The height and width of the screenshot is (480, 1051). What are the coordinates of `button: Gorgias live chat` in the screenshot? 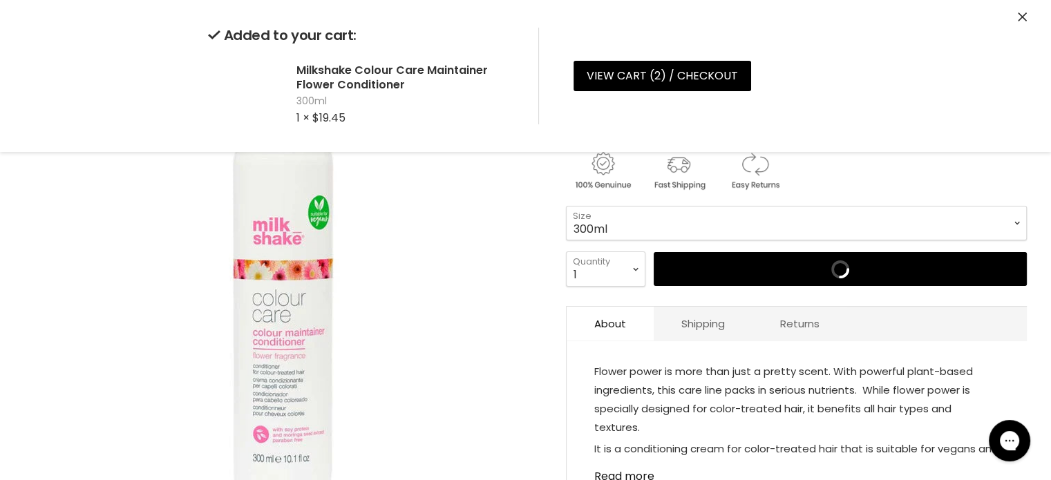 It's located at (28, 26).